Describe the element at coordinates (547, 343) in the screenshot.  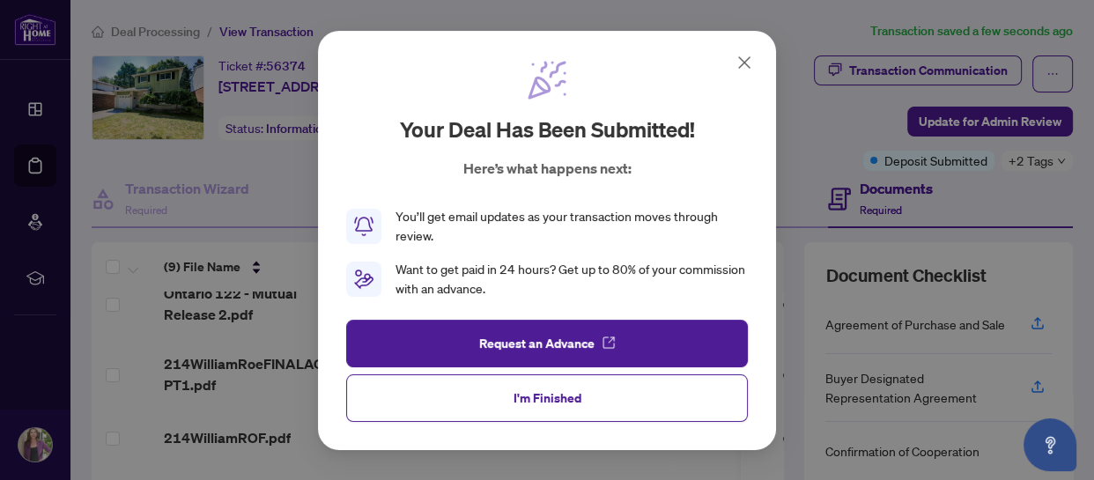
I see `button: Request an Advance` at that location.